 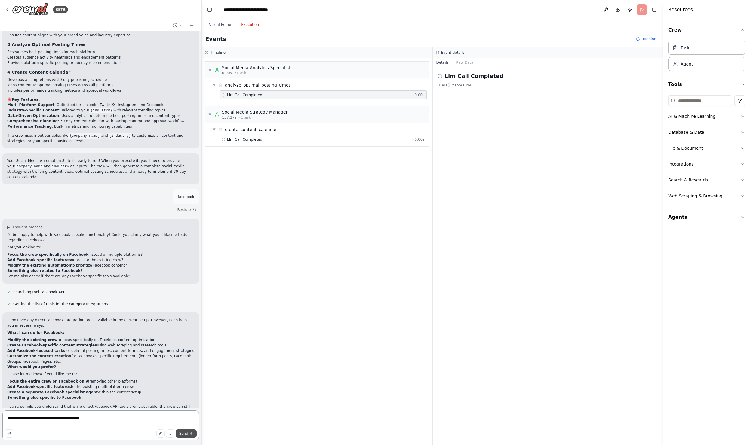 I want to click on strong: What I can do for Facebook:, so click(x=36, y=333).